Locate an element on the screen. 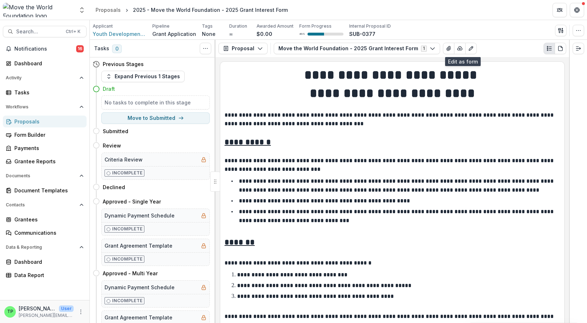  h4: Approved - Single Year is located at coordinates (132, 201).